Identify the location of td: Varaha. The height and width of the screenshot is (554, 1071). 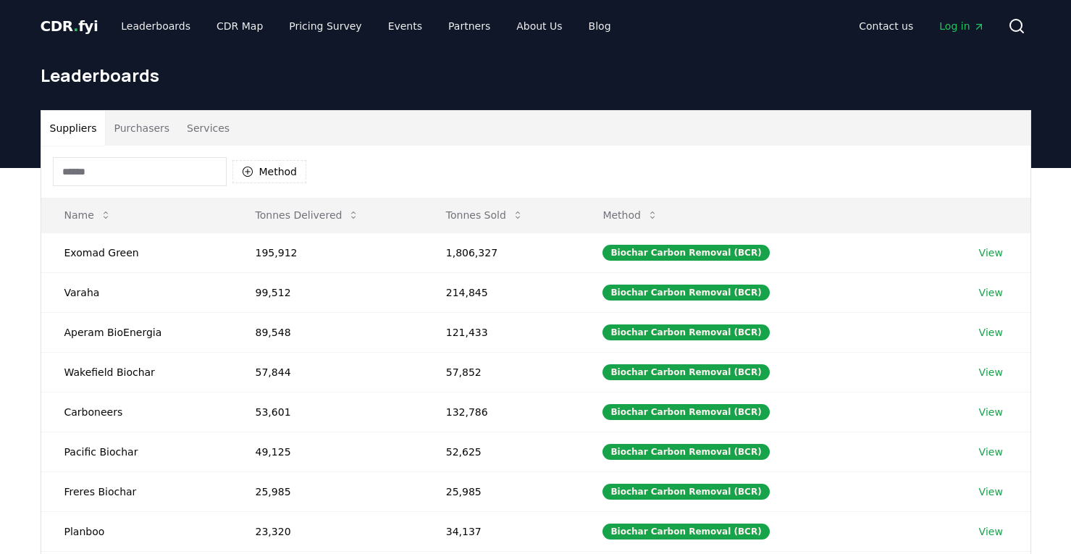
(137, 292).